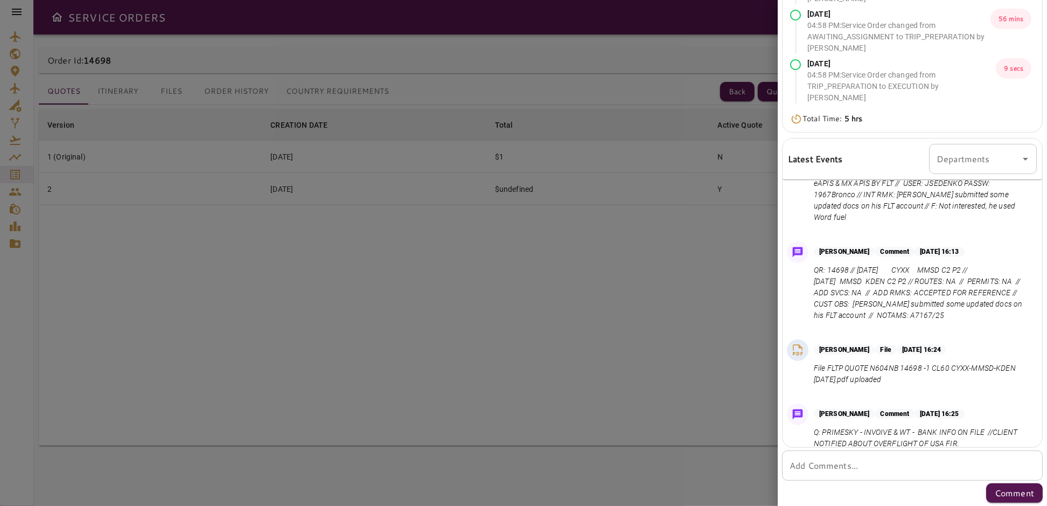 This screenshot has height=506, width=1047. What do you see at coordinates (815, 159) in the screenshot?
I see `h6: Latest Events` at bounding box center [815, 159].